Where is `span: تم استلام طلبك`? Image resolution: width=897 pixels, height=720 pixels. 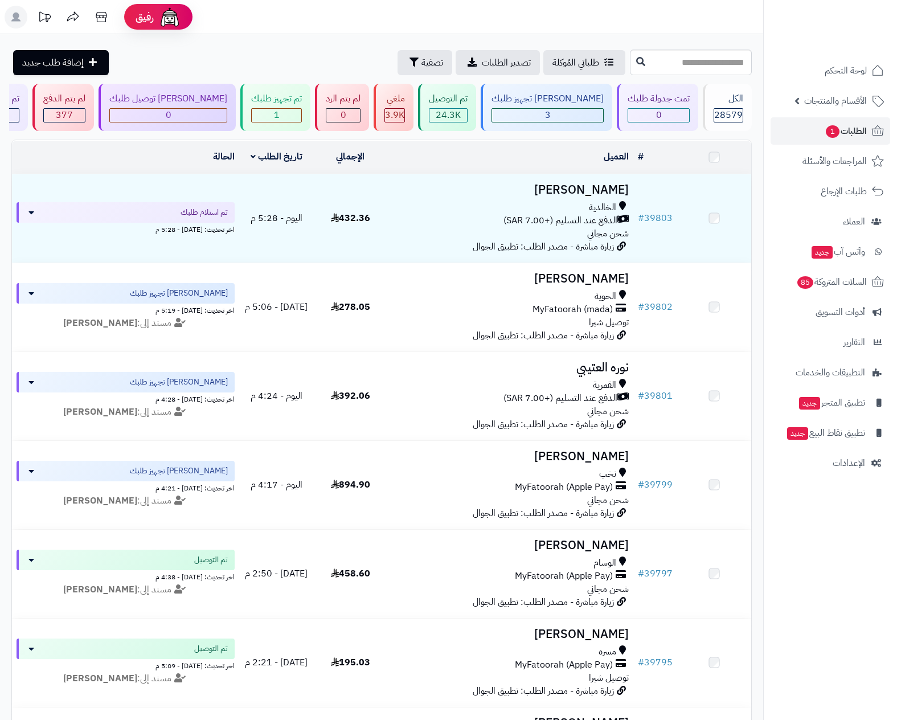
span: تم استلام طلبك is located at coordinates (204, 212).